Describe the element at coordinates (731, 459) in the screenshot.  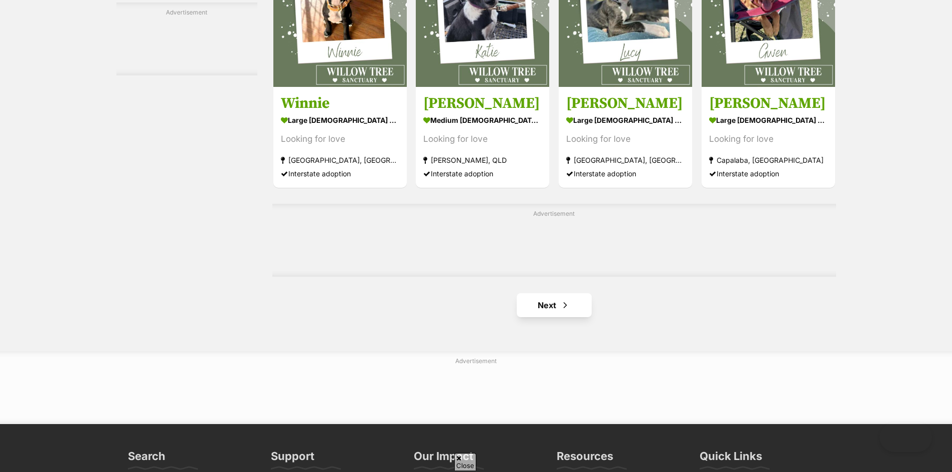
I see `h3: Quick Links` at that location.